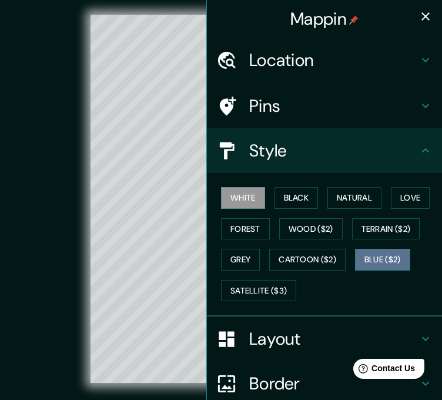 The height and width of the screenshot is (400, 442). What do you see at coordinates (334, 383) in the screenshot?
I see `h4: Border` at bounding box center [334, 383].